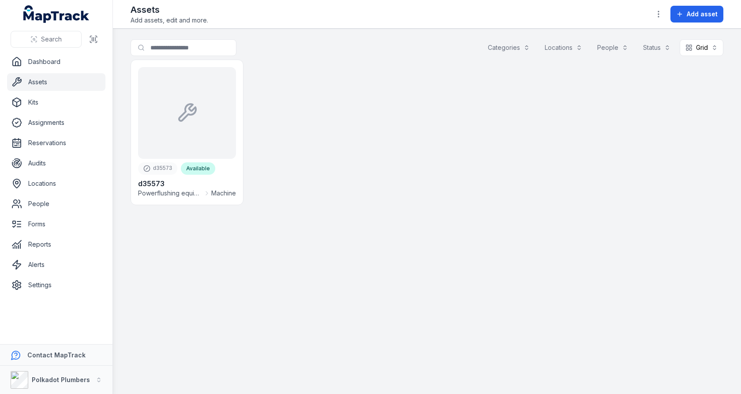 The height and width of the screenshot is (394, 741). What do you see at coordinates (56, 265) in the screenshot?
I see `a: Alerts` at bounding box center [56, 265].